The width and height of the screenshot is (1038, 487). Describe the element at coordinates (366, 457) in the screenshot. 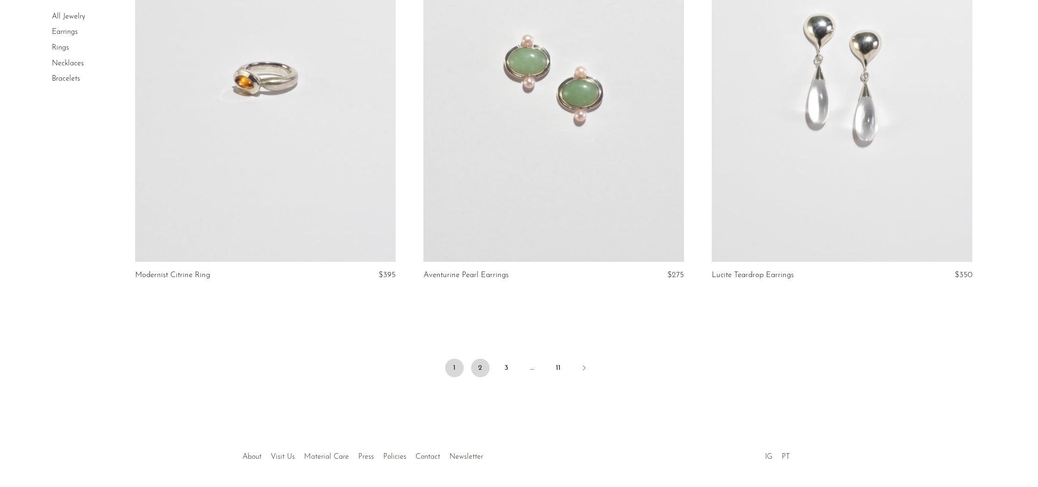

I see `a: Press` at that location.